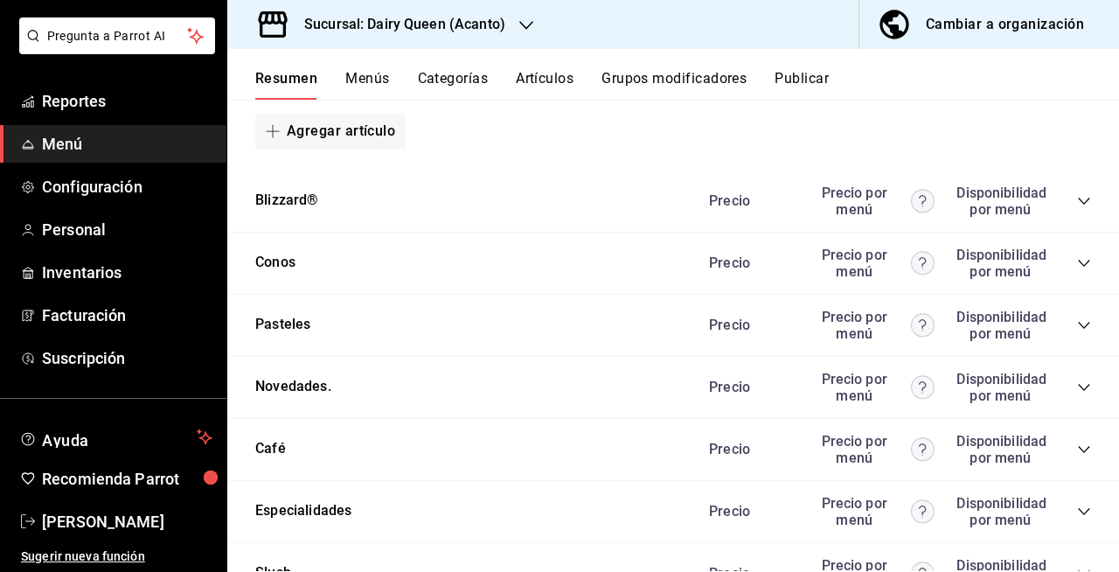  Describe the element at coordinates (117, 36) in the screenshot. I see `span: Pregunta a Parrot AI` at that location.